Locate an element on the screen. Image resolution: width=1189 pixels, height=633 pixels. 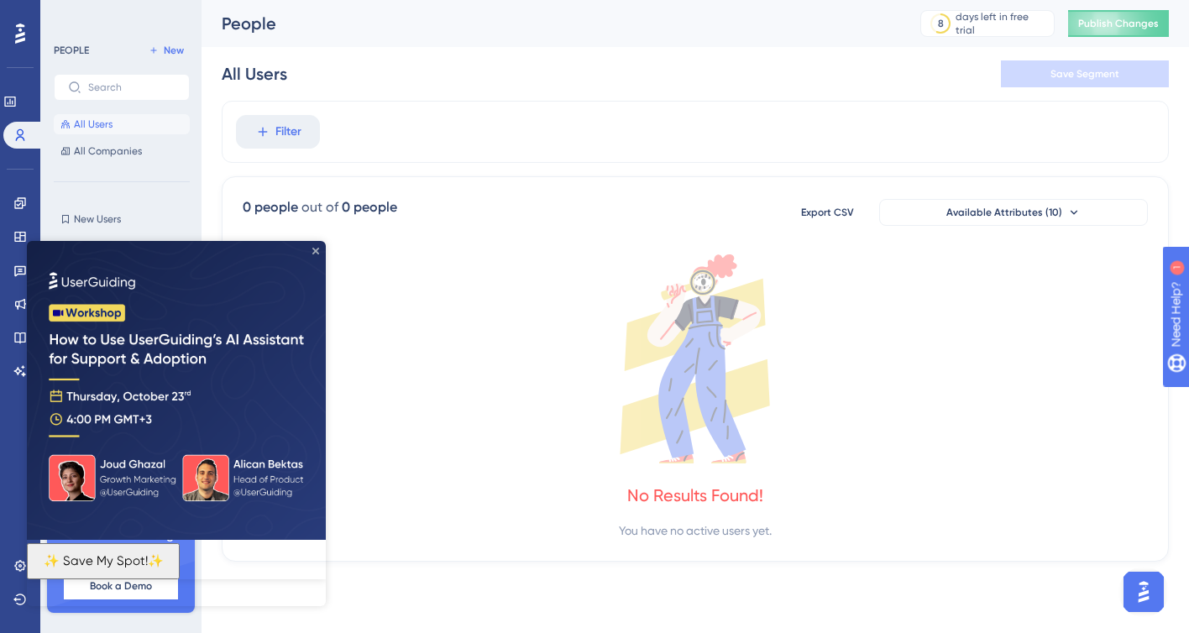
span: New is located at coordinates (174, 50).